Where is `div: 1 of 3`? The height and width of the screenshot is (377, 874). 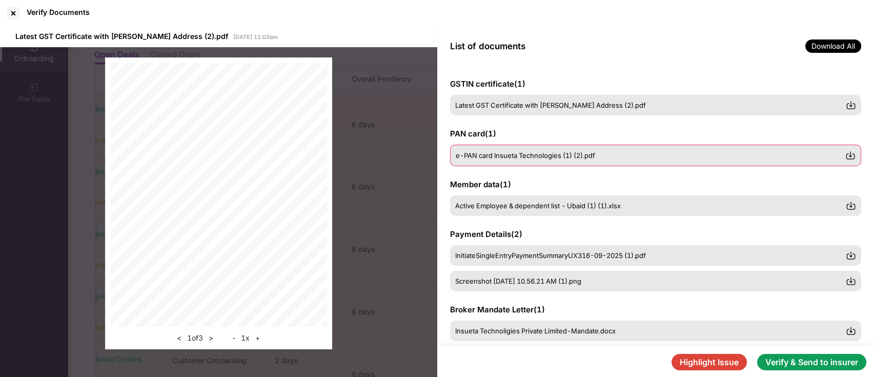
div: 1 of 3 is located at coordinates (195, 338).